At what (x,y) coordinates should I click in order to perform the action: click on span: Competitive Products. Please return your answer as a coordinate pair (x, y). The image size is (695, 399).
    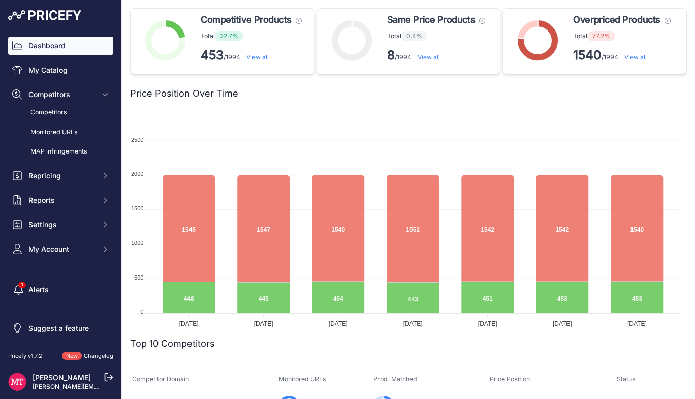
    Looking at the image, I should click on (246, 20).